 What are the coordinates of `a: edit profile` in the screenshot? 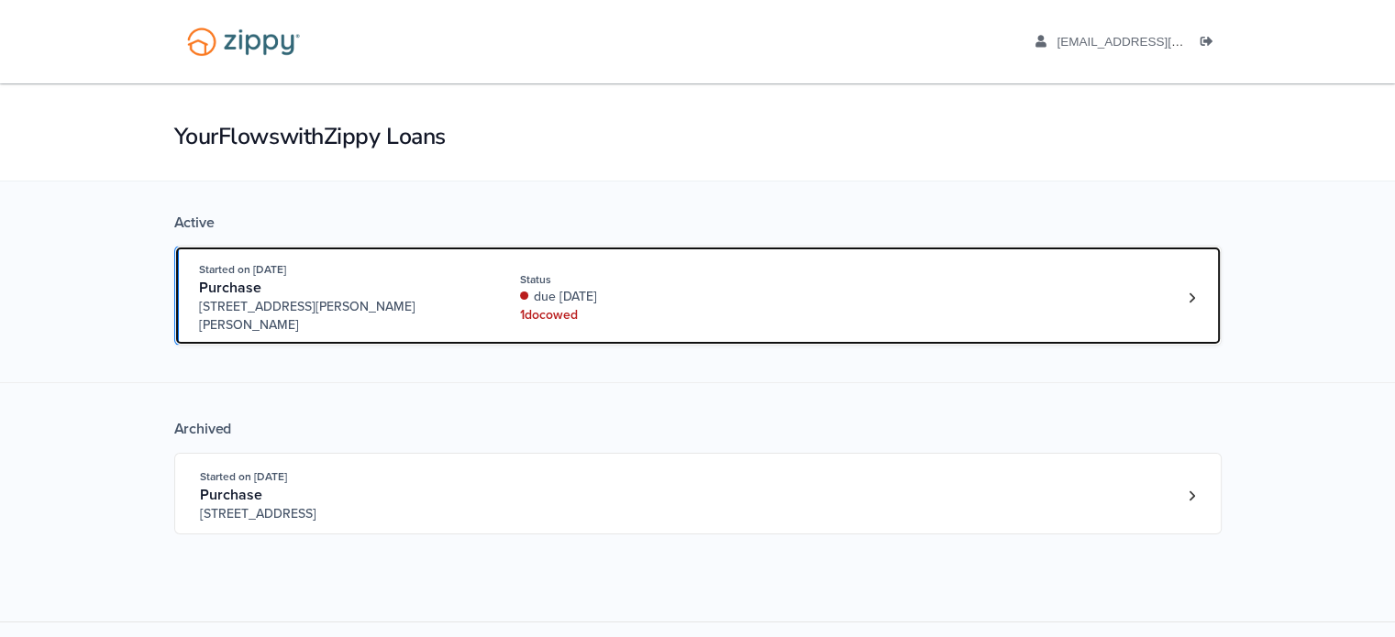 It's located at (1202, 44).